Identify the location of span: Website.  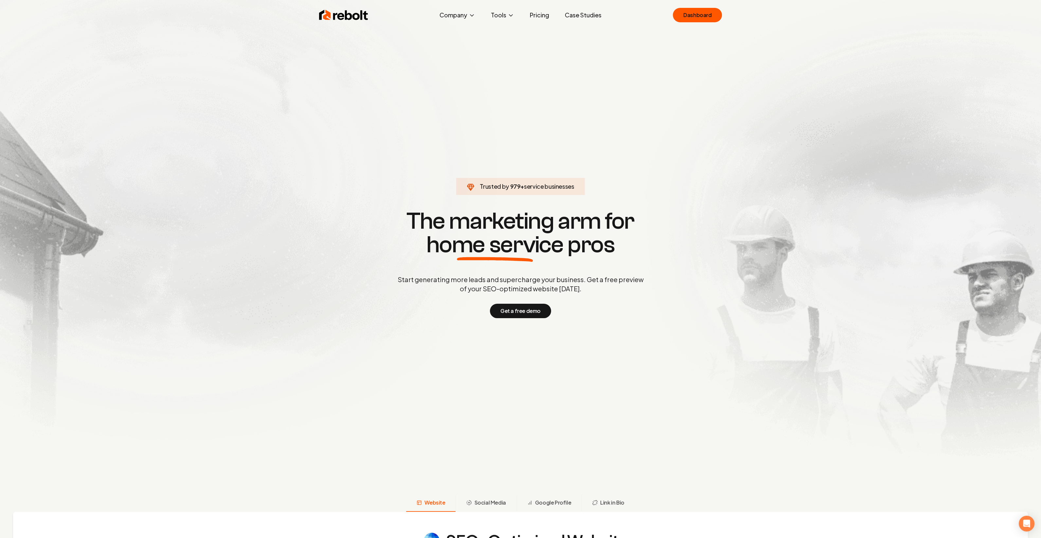
(435, 502).